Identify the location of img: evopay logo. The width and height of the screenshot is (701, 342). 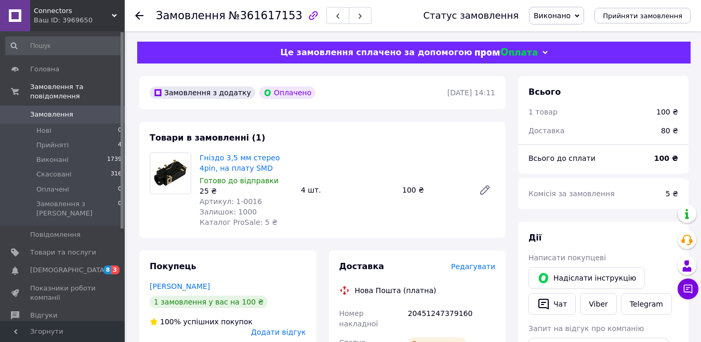
(506, 53).